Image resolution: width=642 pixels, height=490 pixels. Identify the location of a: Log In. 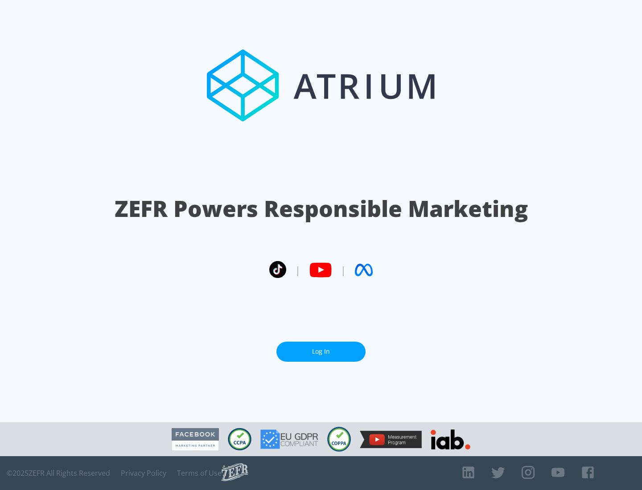
(321, 352).